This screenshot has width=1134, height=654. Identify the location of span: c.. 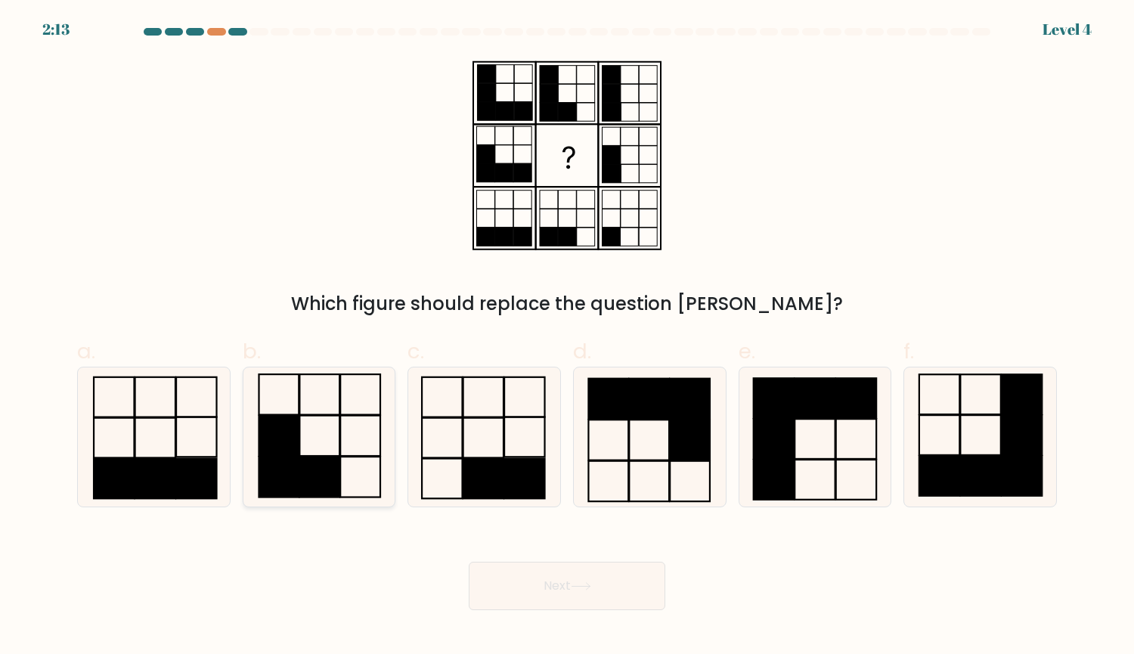
(416, 351).